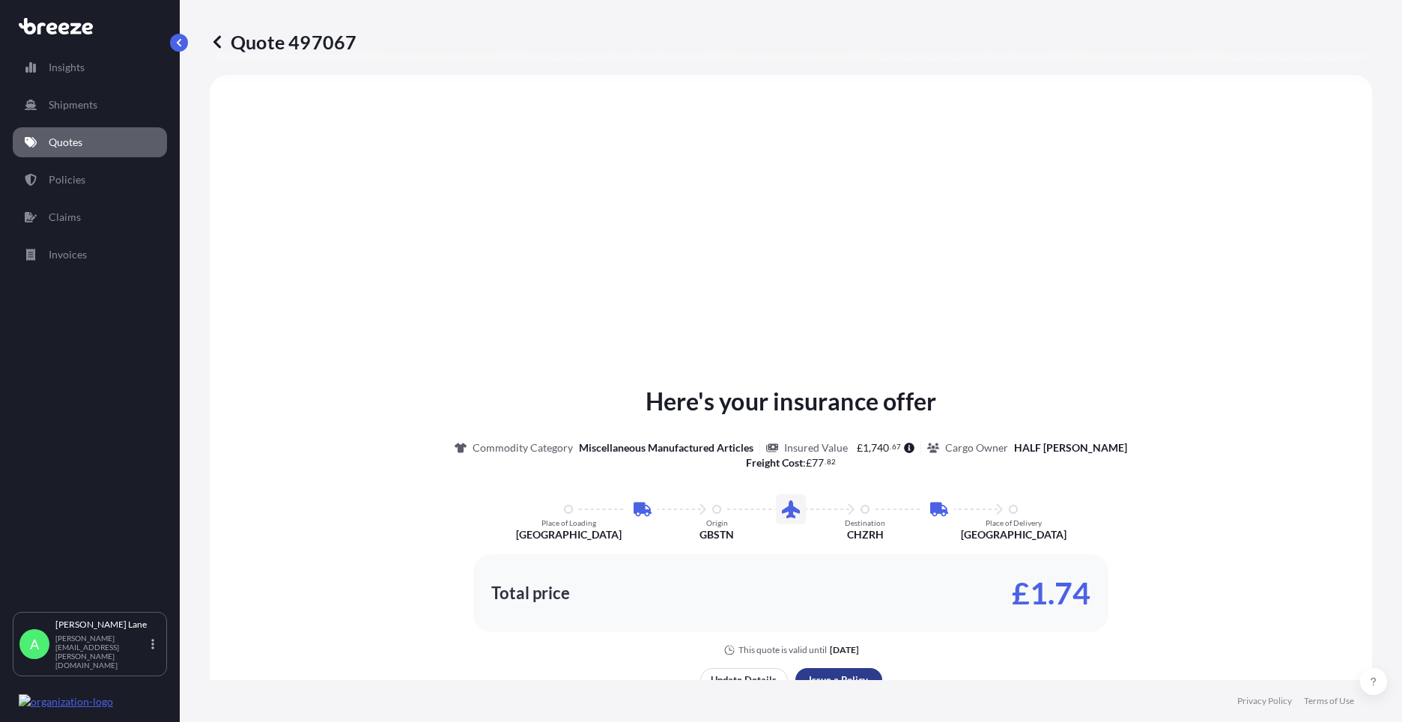 The image size is (1402, 722). I want to click on p: Cargo Owner, so click(976, 448).